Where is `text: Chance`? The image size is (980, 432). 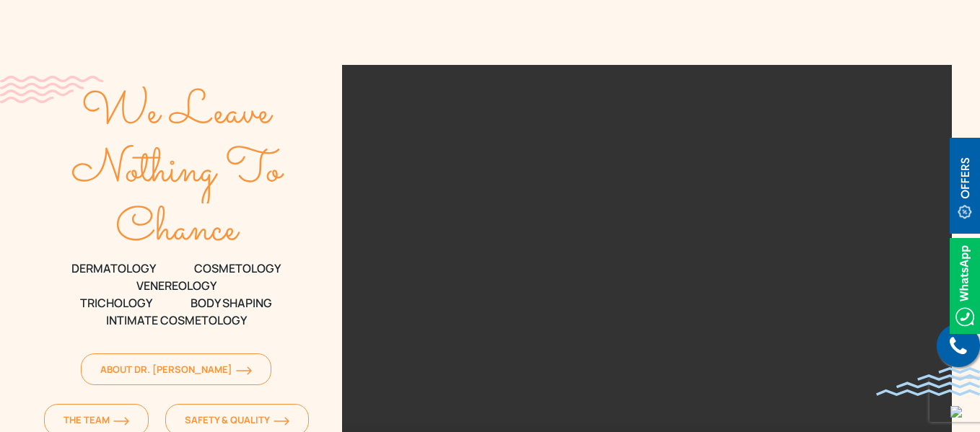
text: Chance is located at coordinates (178, 230).